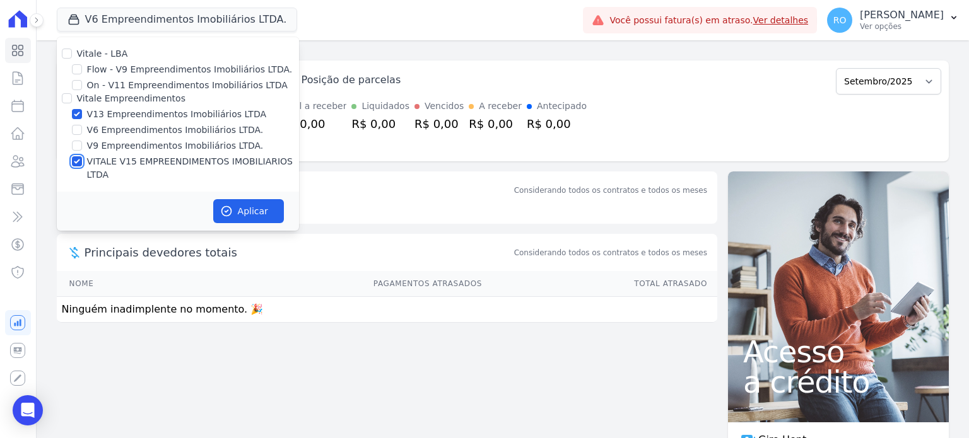  What do you see at coordinates (314, 106) in the screenshot?
I see `div: Total a receber` at bounding box center [314, 106].